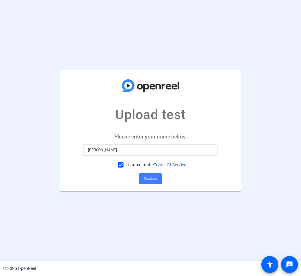 The width and height of the screenshot is (301, 276). What do you see at coordinates (150, 150) in the screenshot?
I see `input: Enter your name` at bounding box center [150, 150].